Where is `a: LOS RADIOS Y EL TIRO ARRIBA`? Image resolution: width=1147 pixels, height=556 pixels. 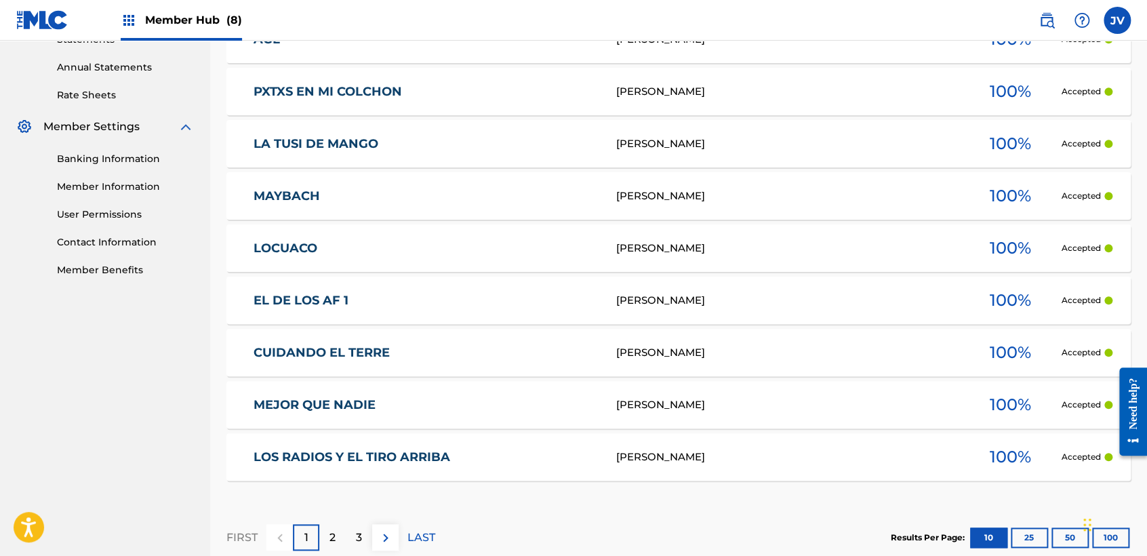 a: LOS RADIOS Y EL TIRO ARRIBA is located at coordinates (425, 457).